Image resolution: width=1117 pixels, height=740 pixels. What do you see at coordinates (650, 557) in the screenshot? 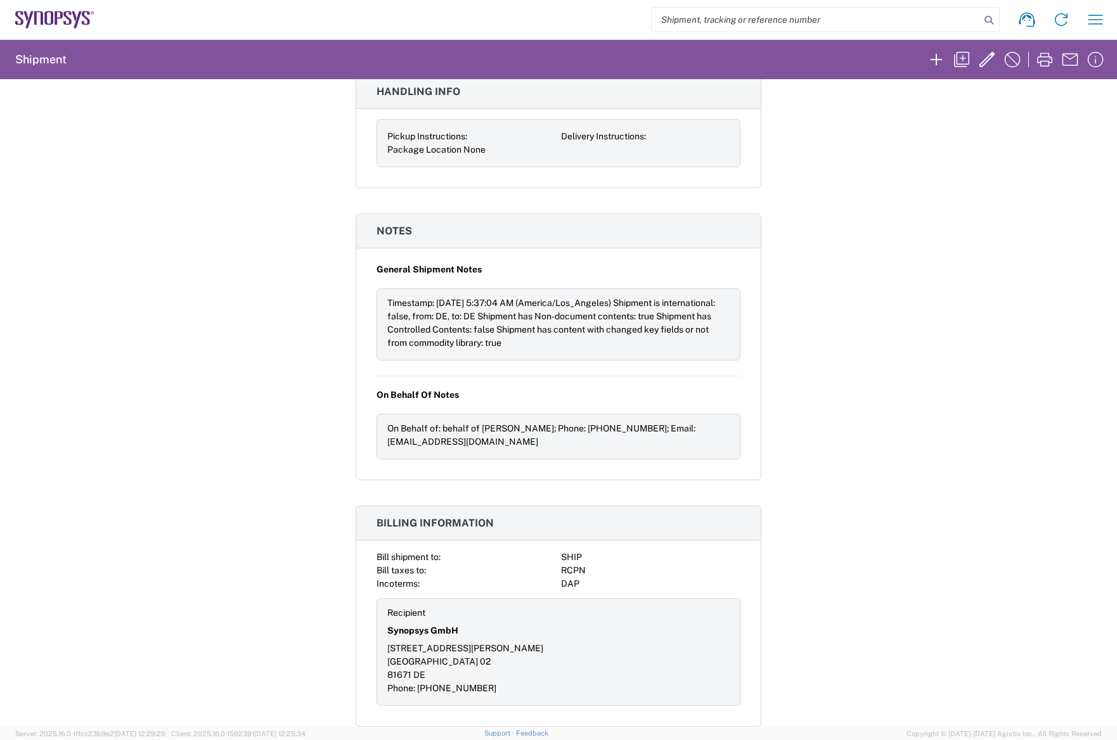
I see `div: SHIP` at bounding box center [650, 557].